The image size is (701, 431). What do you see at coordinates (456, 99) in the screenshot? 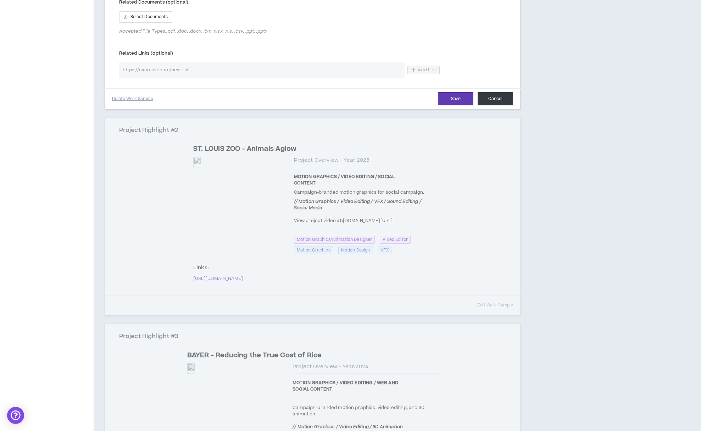
I see `button: Save` at bounding box center [456, 99].